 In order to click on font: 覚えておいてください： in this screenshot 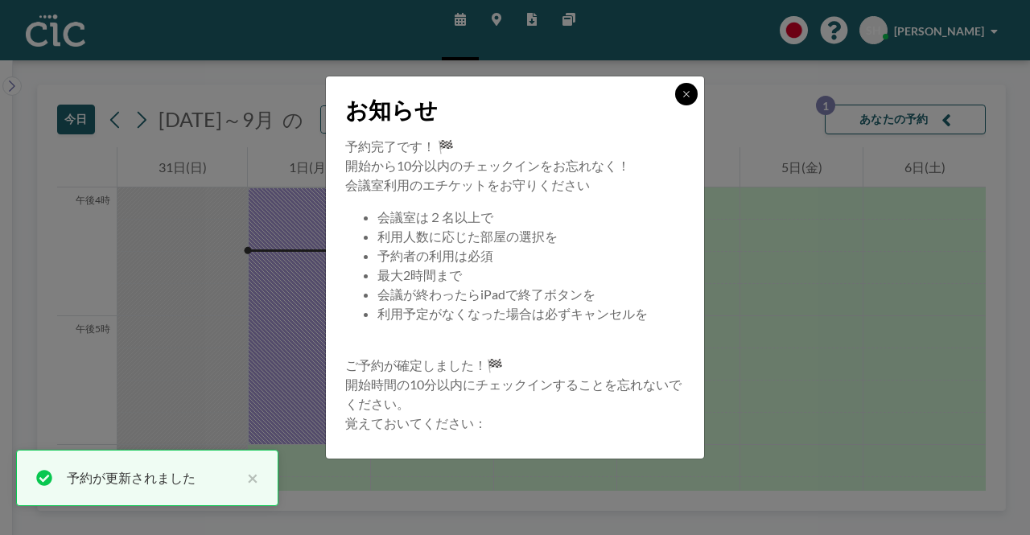, I will do `click(416, 422)`.